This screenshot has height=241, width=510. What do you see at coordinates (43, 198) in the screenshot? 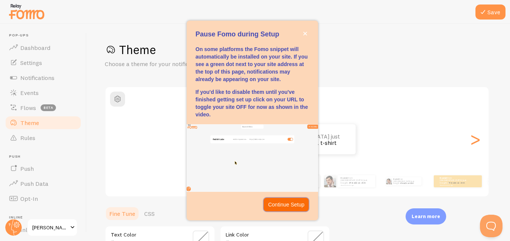
I see `a: Opt-In` at bounding box center [43, 198].